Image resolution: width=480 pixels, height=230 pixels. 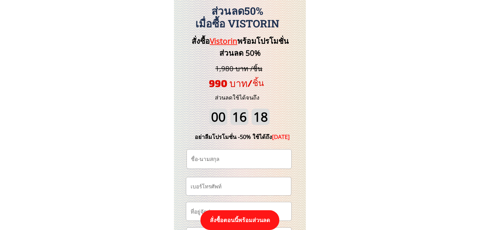 I want to click on h3: ส่วนลด50% เมื่อซื้อ Vistorin, so click(x=237, y=17).